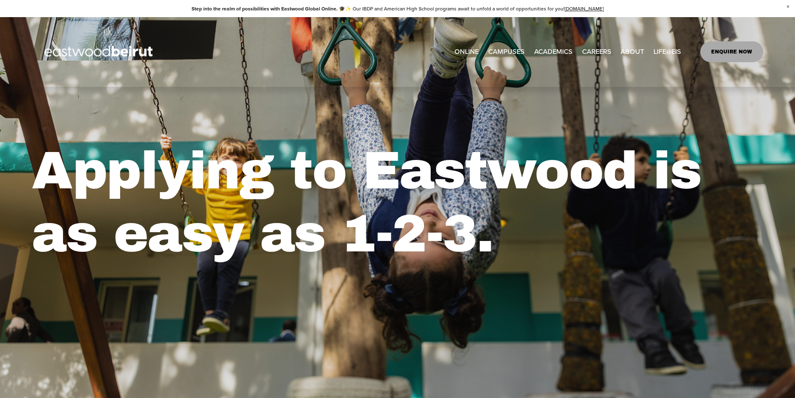  What do you see at coordinates (397, 202) in the screenshot?
I see `h1: Applying to Eastwood is as easy as 1-2-3.` at bounding box center [397, 202].